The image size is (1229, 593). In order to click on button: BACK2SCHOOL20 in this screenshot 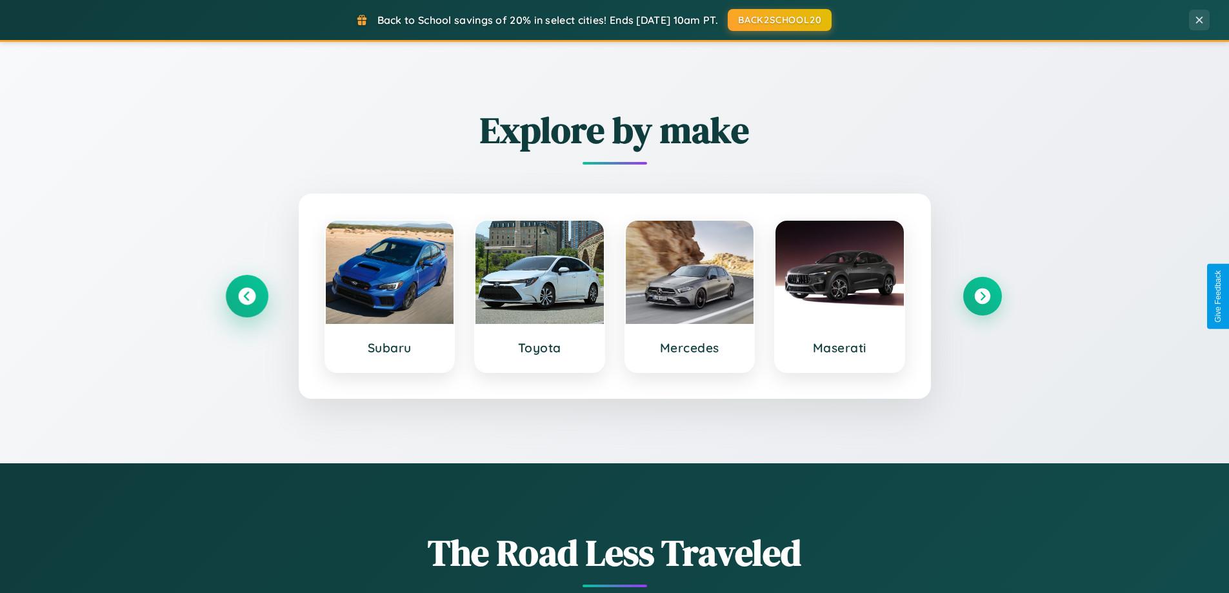, I will do `click(779, 20)`.